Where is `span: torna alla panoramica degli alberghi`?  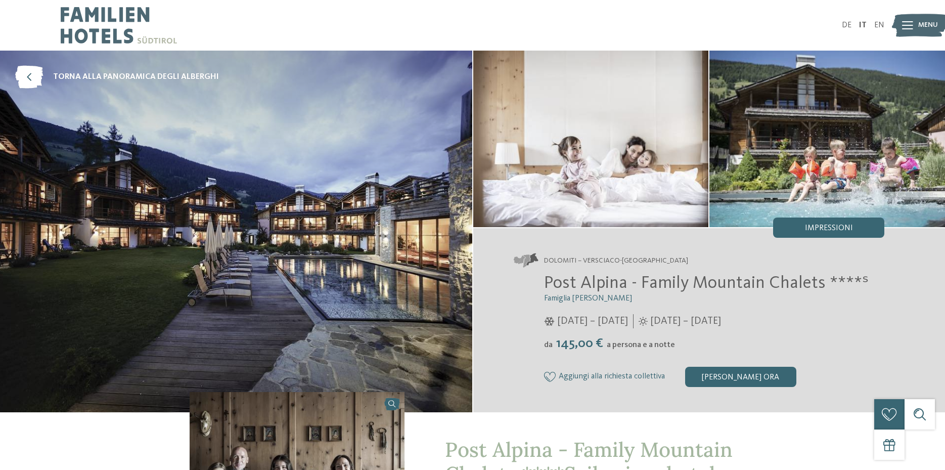 span: torna alla panoramica degli alberghi is located at coordinates (136, 77).